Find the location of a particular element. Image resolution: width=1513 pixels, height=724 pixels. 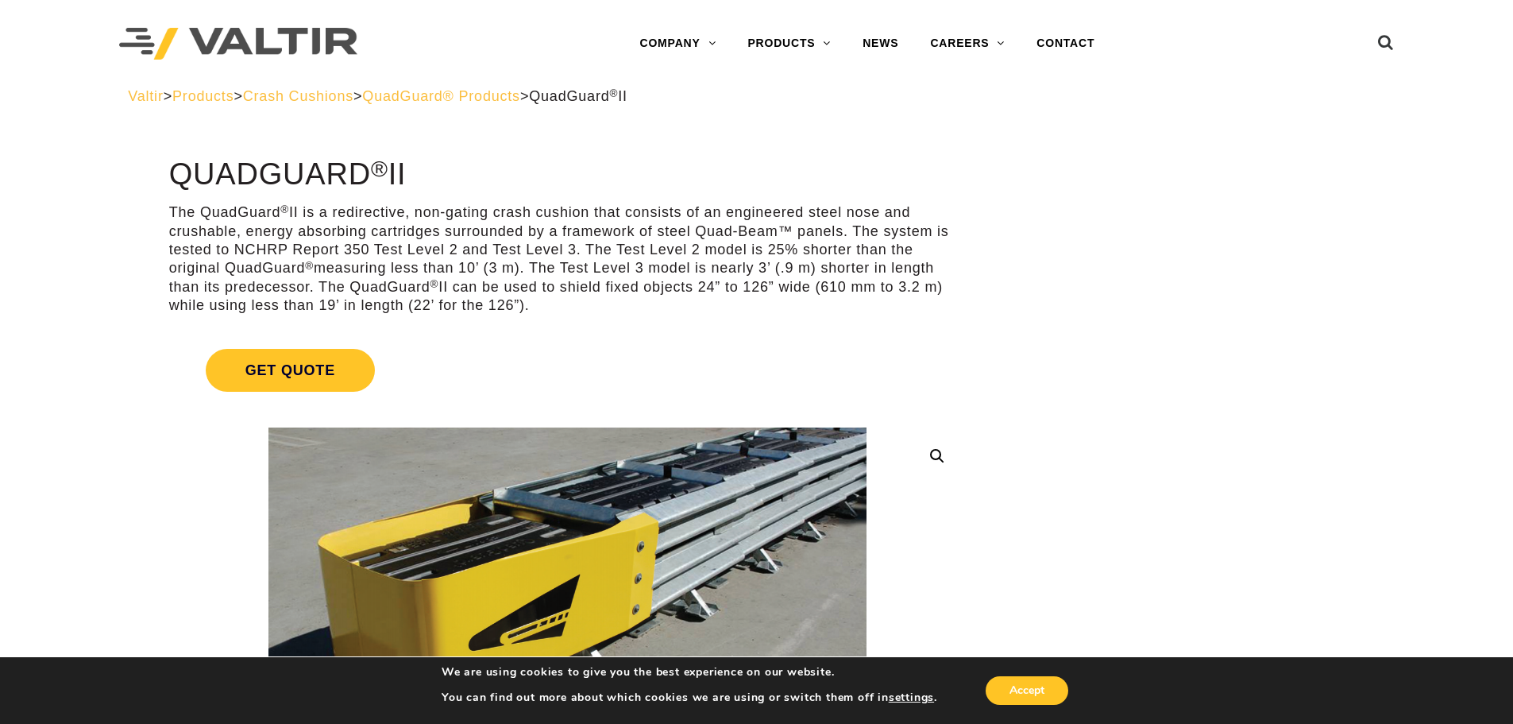

img: Valtir is located at coordinates (238, 44).